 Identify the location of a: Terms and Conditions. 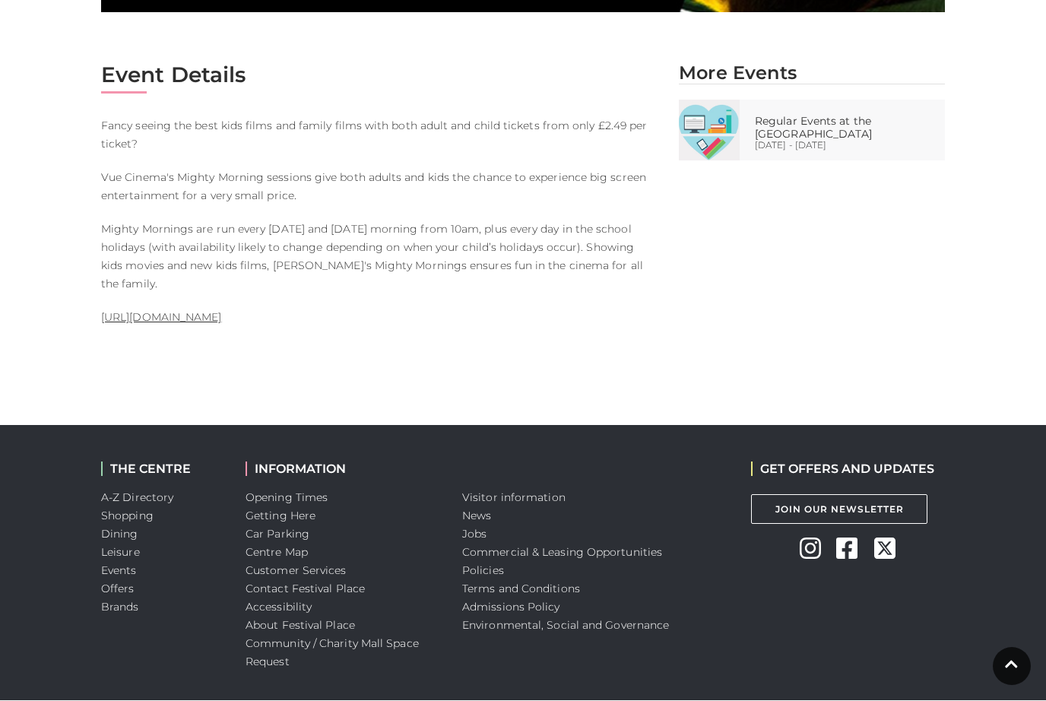
(521, 589).